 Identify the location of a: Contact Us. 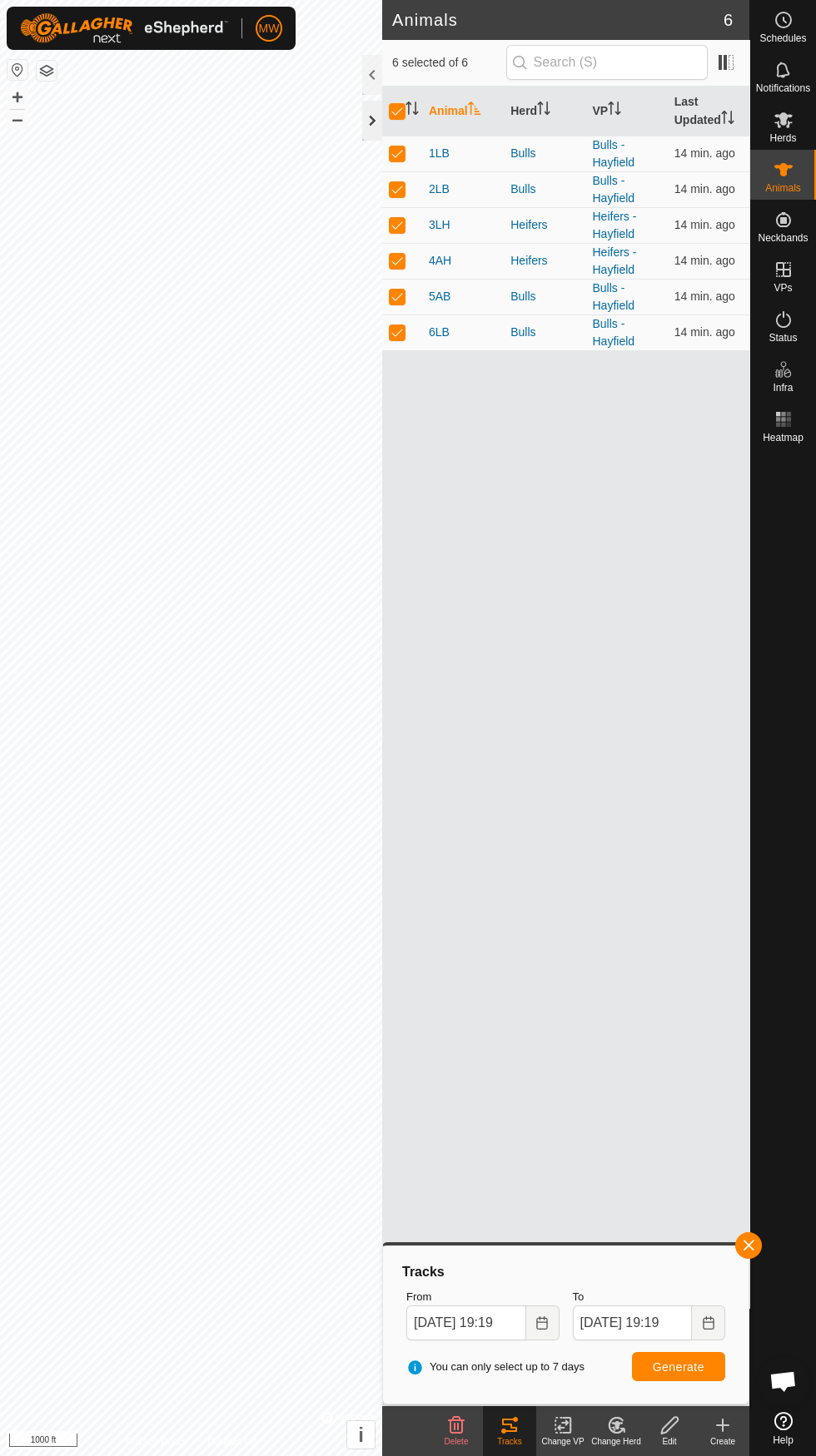
(231, 1442).